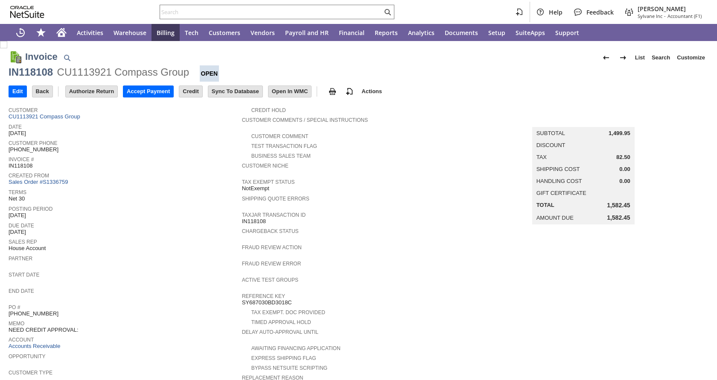 Image resolution: width=717 pixels, height=380 pixels. I want to click on a: Documents, so click(462, 32).